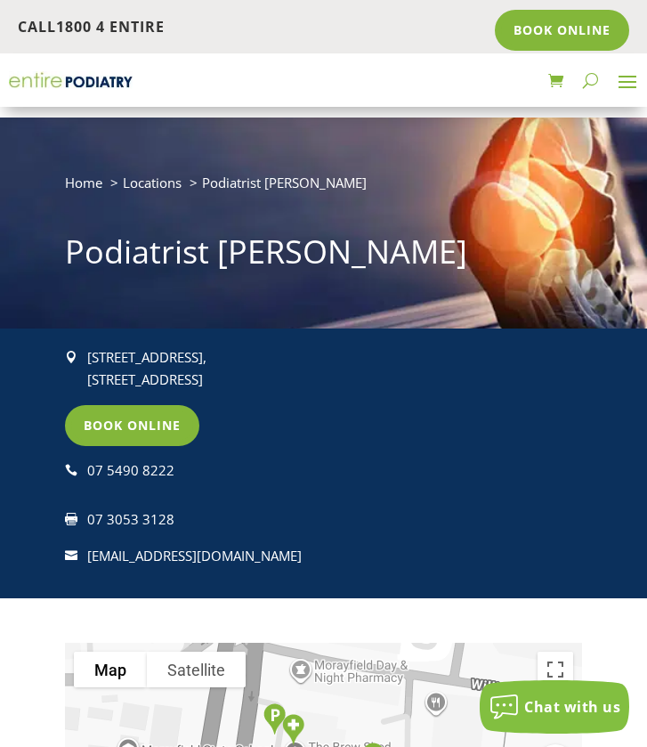 The image size is (647, 747). I want to click on a: 1800 4 ENTIRE, so click(110, 27).